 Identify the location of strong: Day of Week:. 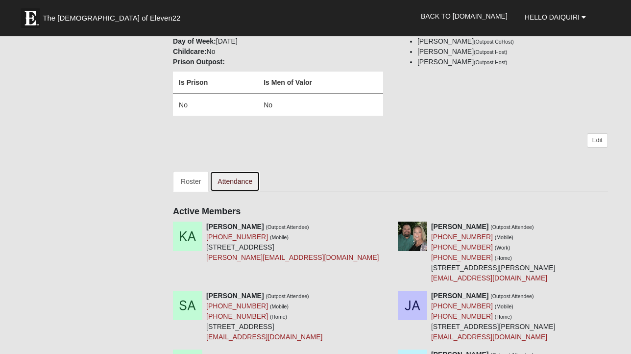
(195, 41).